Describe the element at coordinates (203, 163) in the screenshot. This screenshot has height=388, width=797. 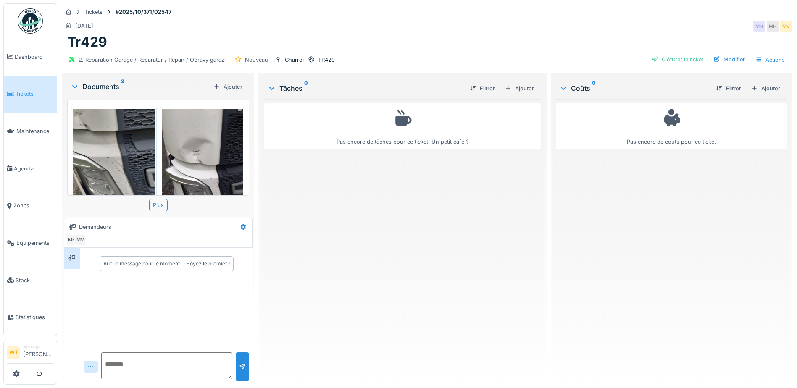
I see `img: p6h01u9semqzl3u01doiy6myyi2b` at that location.